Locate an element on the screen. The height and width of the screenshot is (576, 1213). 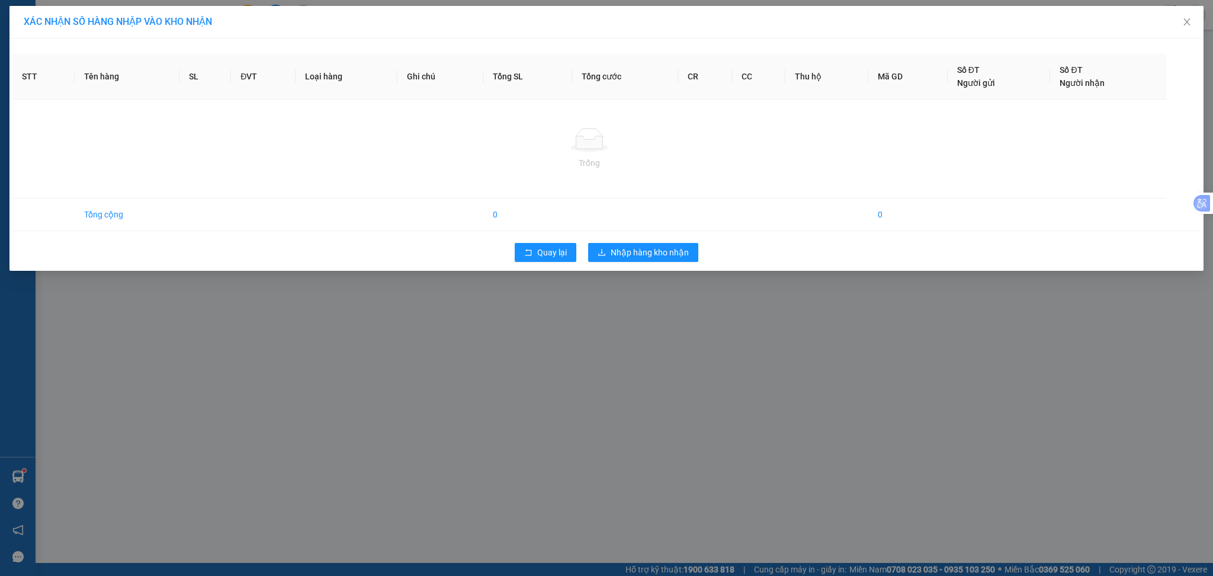
div: Trống is located at coordinates (589, 163).